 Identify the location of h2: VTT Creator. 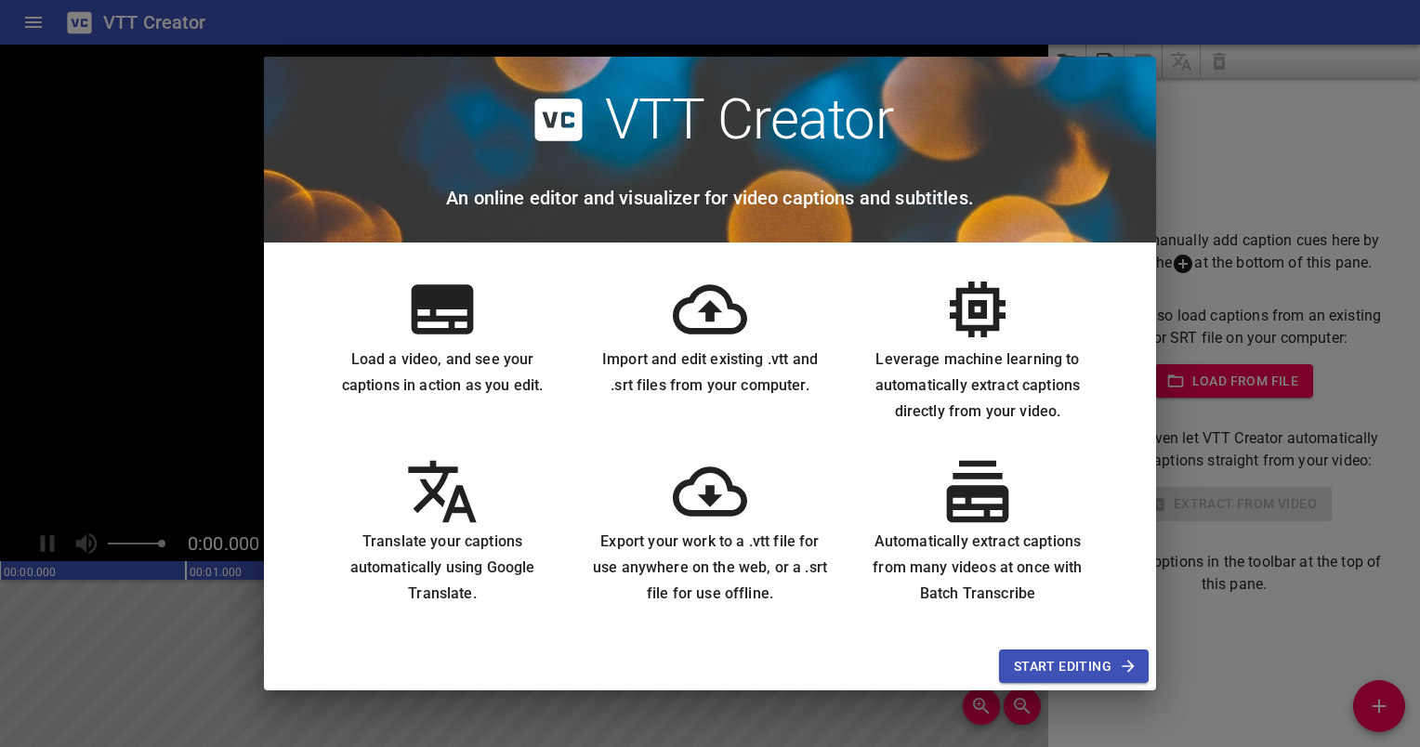
(749, 120).